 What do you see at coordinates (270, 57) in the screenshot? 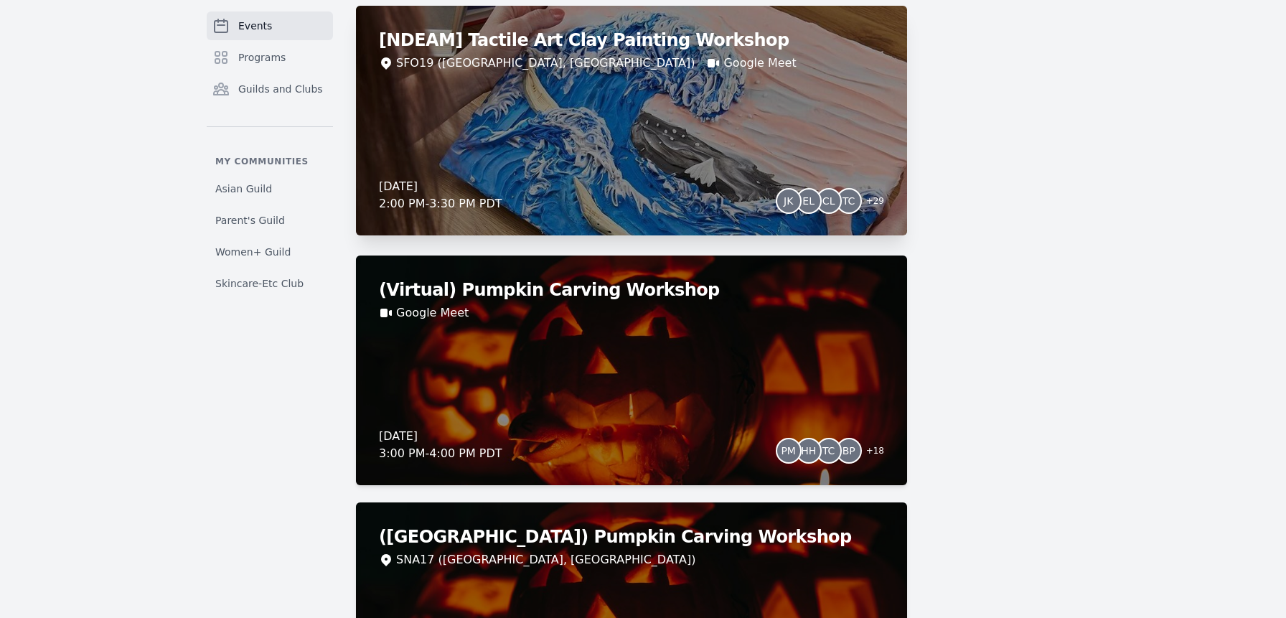
I see `a: Programs` at bounding box center [270, 57].